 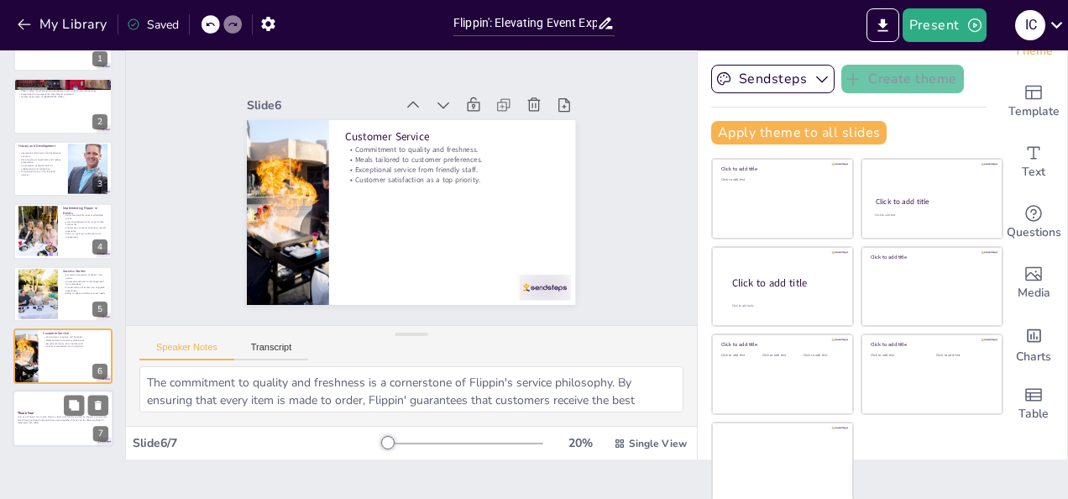 I want to click on p: Increased satisfaction and engagement from attendees., so click(x=85, y=282).